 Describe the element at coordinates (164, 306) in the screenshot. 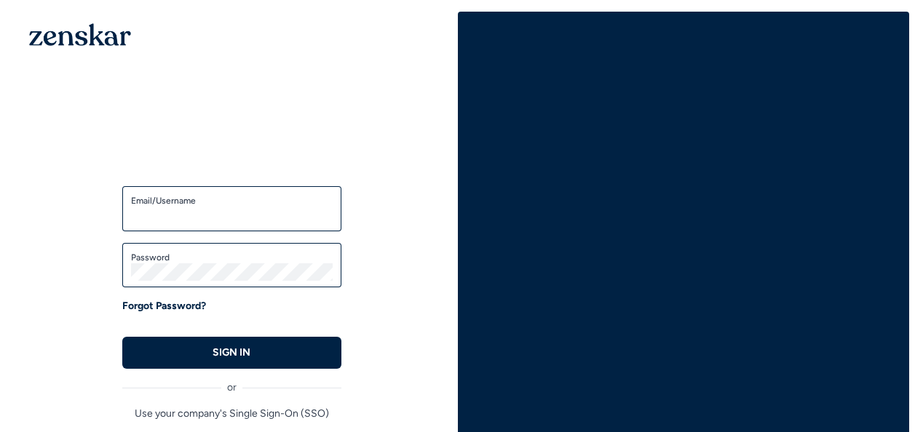

I see `a: Forgot Password?` at that location.